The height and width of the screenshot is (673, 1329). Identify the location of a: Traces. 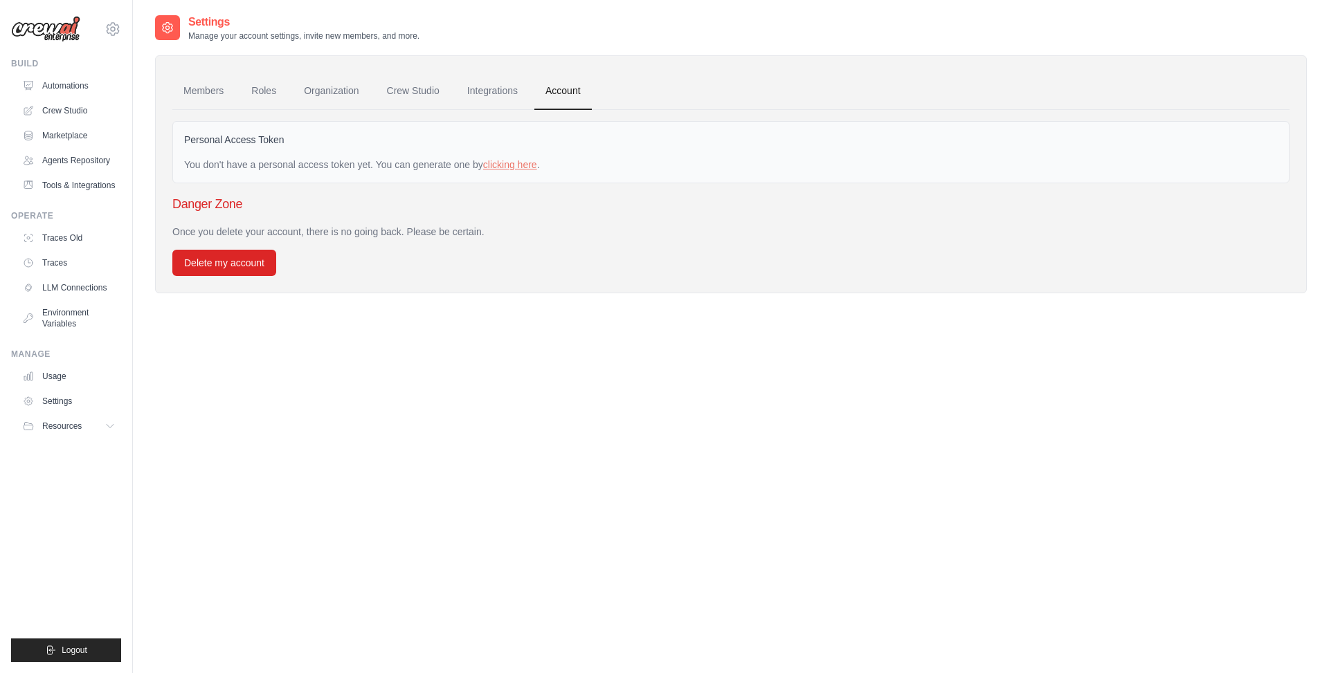
(69, 263).